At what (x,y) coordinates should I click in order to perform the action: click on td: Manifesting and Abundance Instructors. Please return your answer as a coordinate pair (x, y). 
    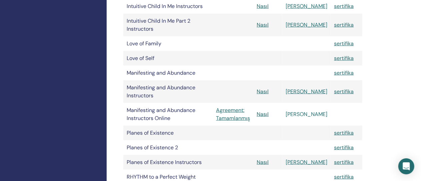
    Looking at the image, I should click on (168, 92).